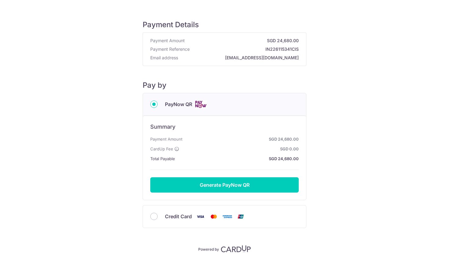 The height and width of the screenshot is (254, 449). What do you see at coordinates (225, 25) in the screenshot?
I see `h5: Payment Details` at bounding box center [225, 25].